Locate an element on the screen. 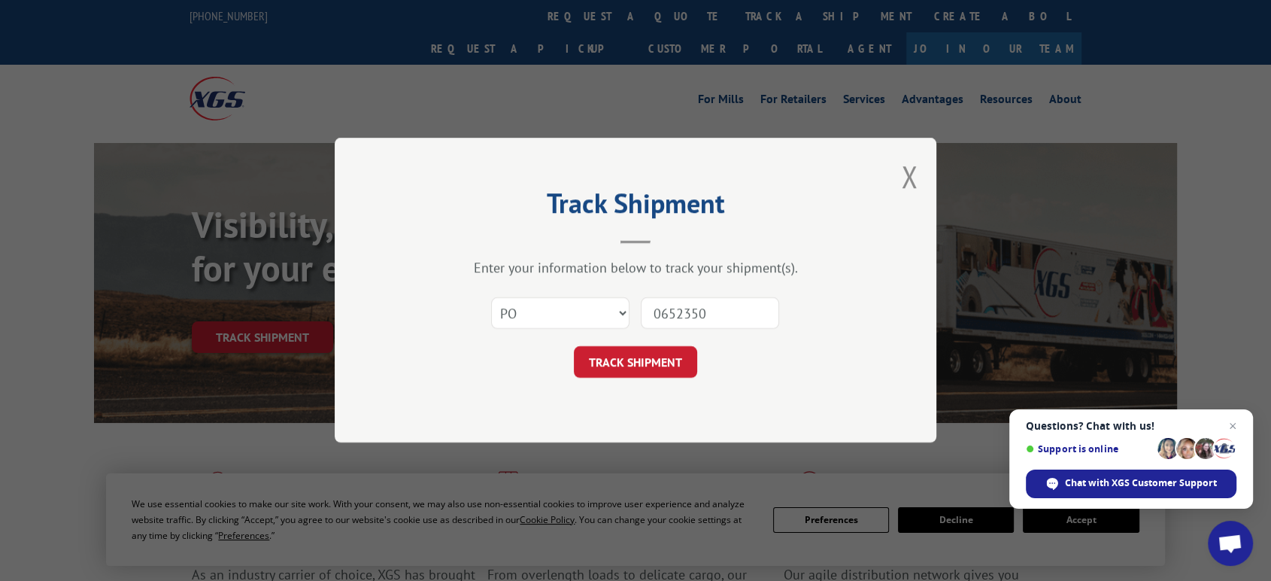  h2: Track Shipment is located at coordinates (636, 207).